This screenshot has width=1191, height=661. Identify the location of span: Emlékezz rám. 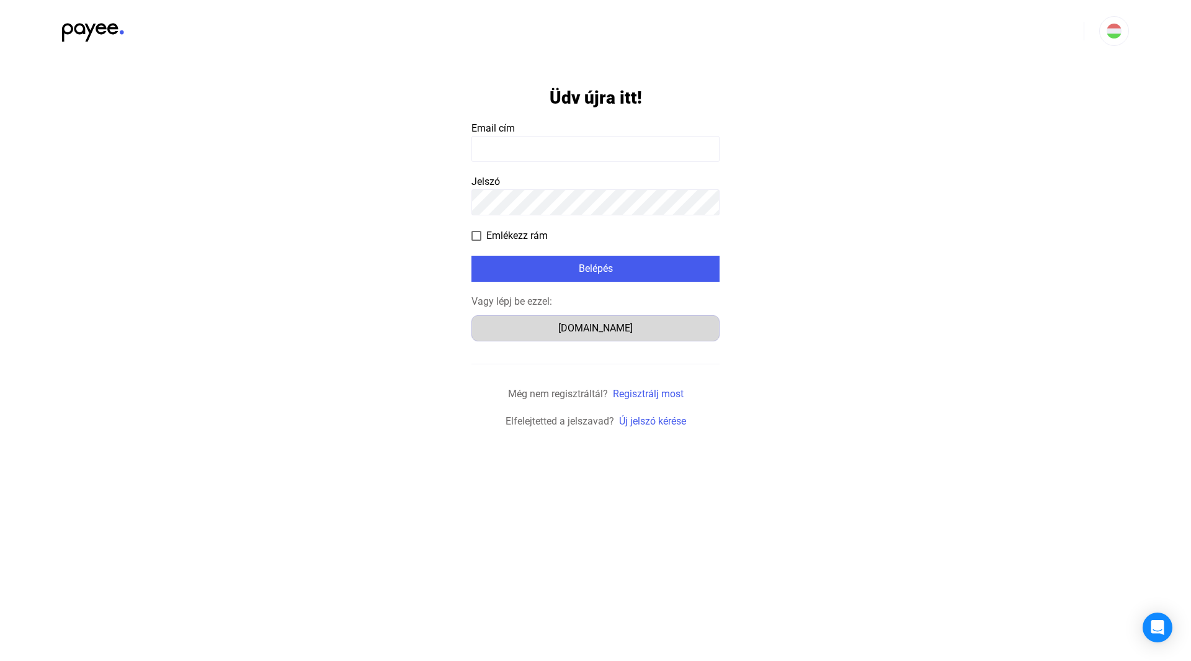
(517, 236).